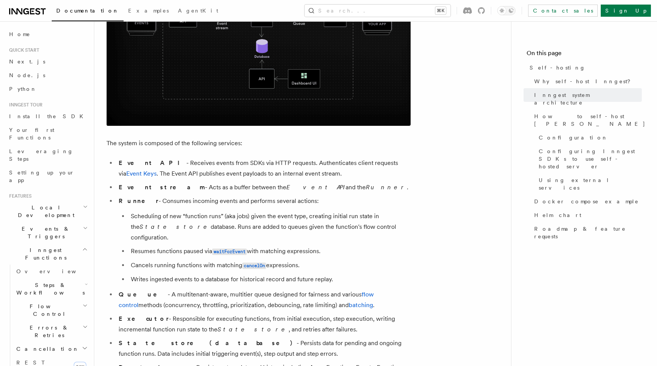 Image resolution: width=657 pixels, height=366 pixels. Describe the element at coordinates (27, 75) in the screenshot. I see `span: Node.js` at that location.